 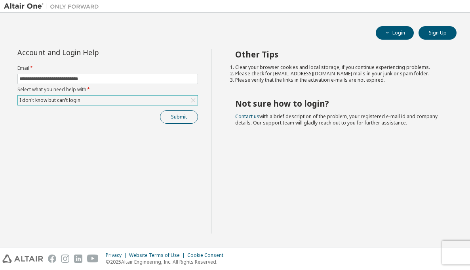 I want to click on img: altair_logo.svg, so click(x=23, y=258).